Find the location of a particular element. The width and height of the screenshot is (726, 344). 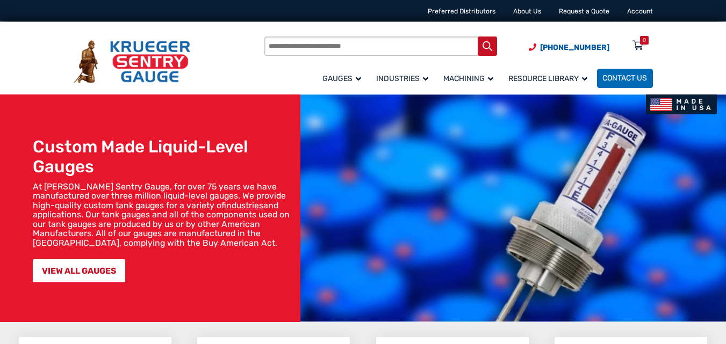

a: Resource Library is located at coordinates (550, 78).